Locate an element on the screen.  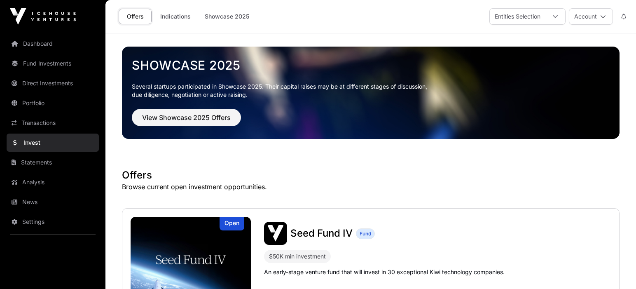
div: Open is located at coordinates (232, 223).